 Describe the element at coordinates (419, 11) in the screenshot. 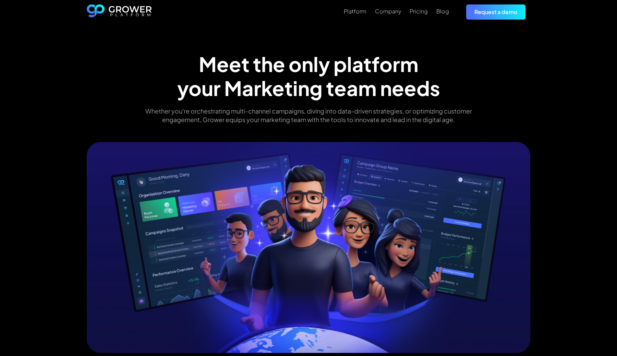

I see `a: Pricing` at that location.